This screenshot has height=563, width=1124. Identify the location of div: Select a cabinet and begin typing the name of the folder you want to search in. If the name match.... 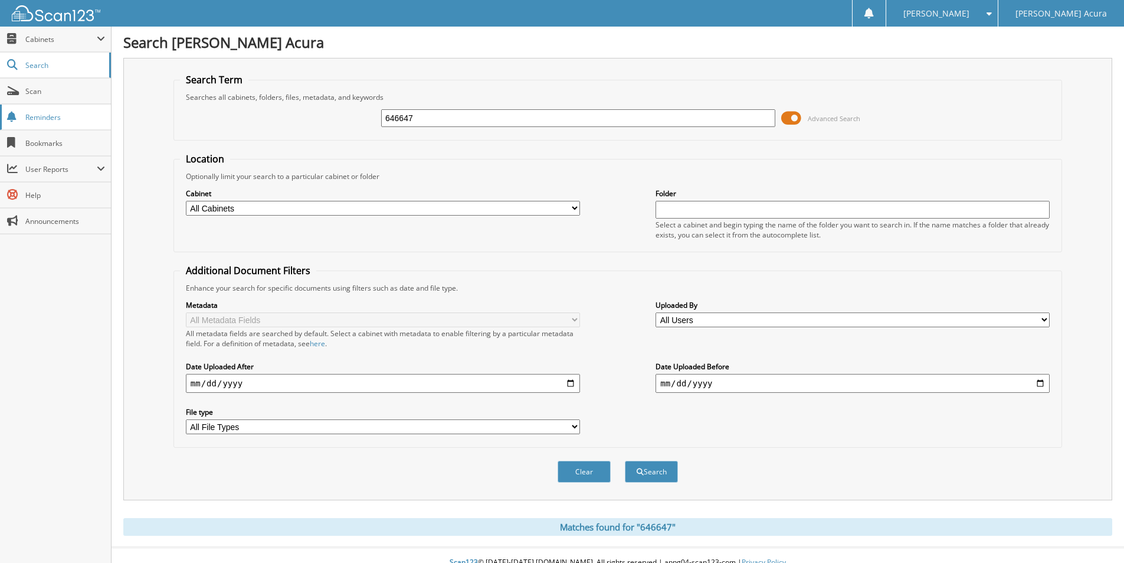
(853, 230).